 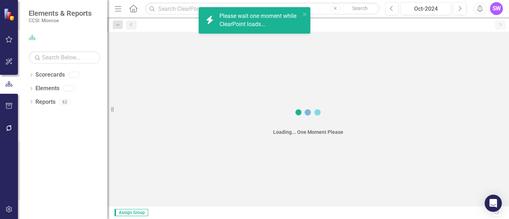 What do you see at coordinates (60, 13) in the screenshot?
I see `span: Elements & Reports` at bounding box center [60, 13].